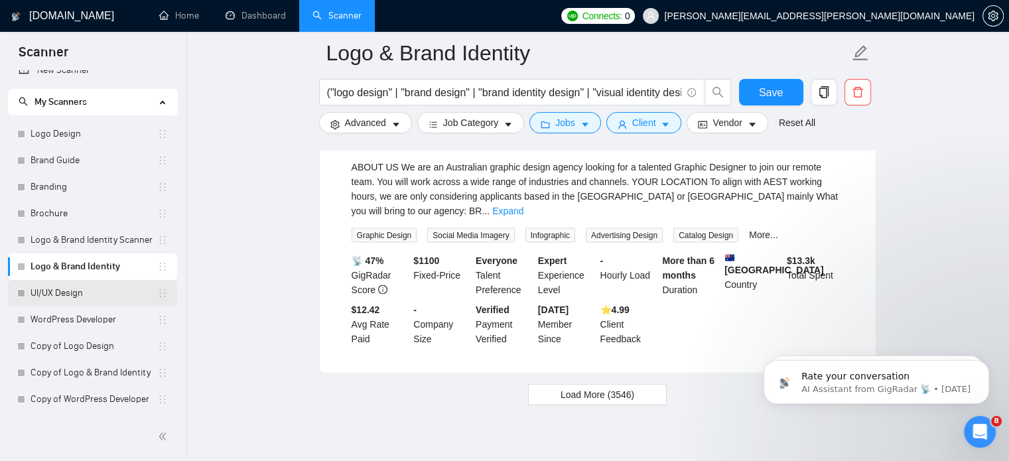  I want to click on span: delete, so click(858, 92).